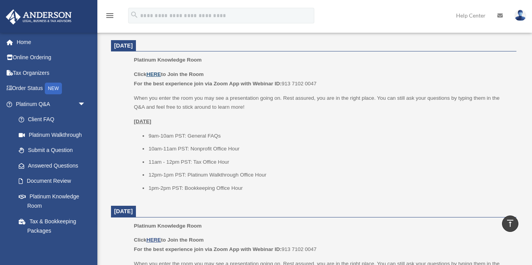  Describe the element at coordinates (110, 16) in the screenshot. I see `i: menu` at that location.